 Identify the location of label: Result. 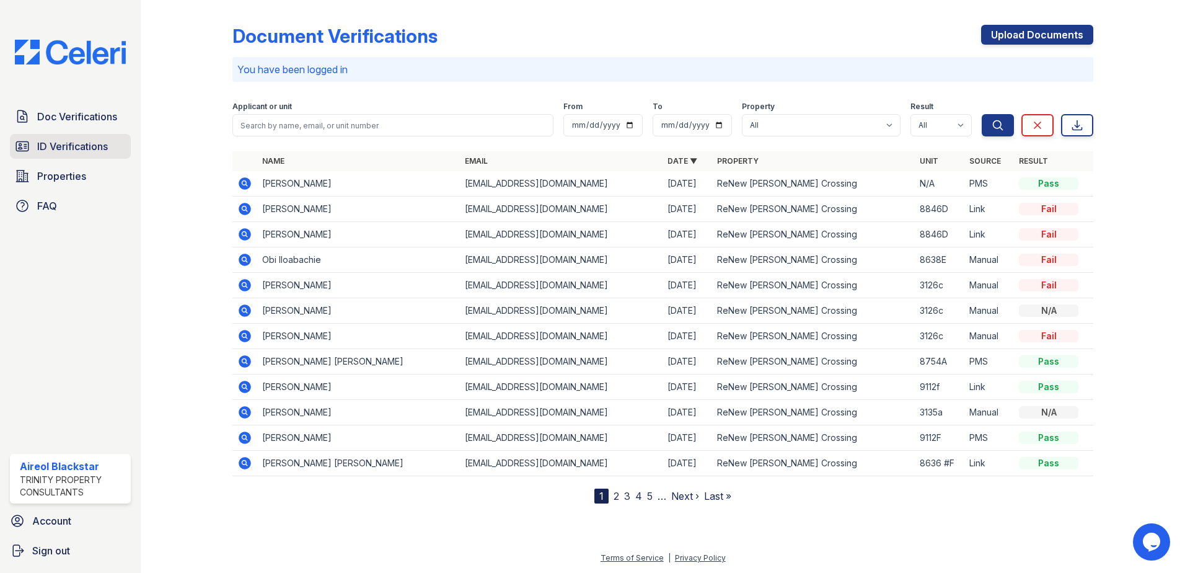
(922, 107).